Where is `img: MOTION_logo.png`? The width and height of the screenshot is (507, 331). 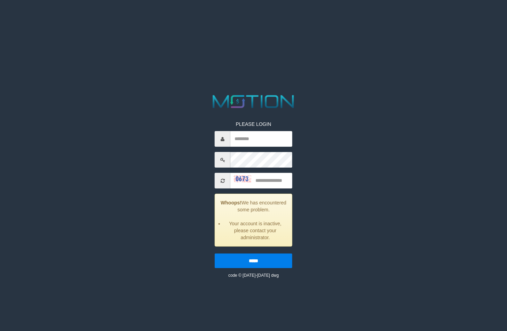
img: MOTION_logo.png is located at coordinates (253, 102).